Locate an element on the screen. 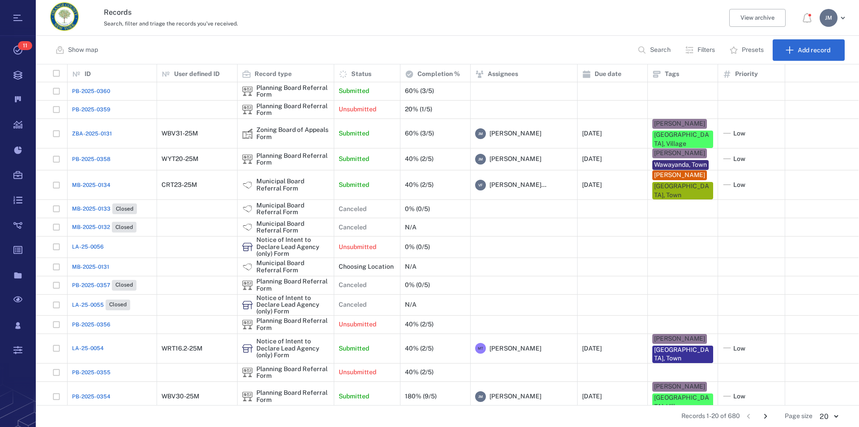 This screenshot has height=427, width=859. button: Show map is located at coordinates (77, 50).